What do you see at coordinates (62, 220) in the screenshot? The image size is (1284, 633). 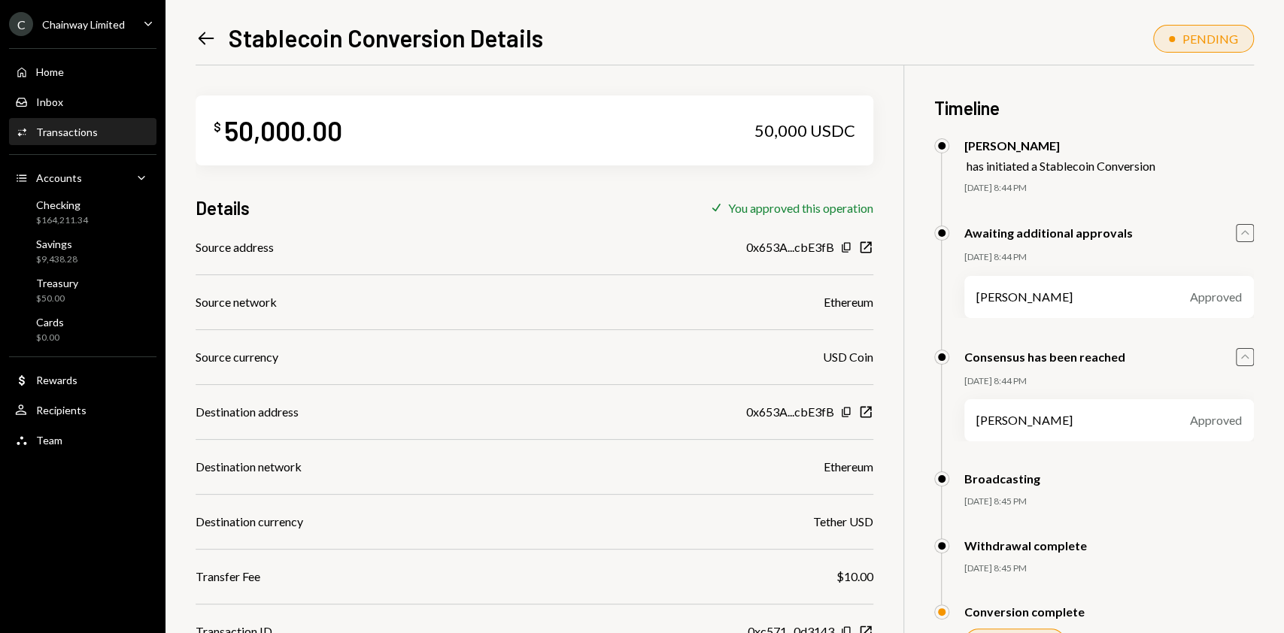 I see `div: $164,211.34` at bounding box center [62, 220].